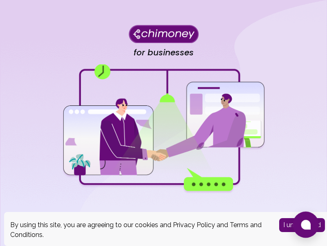 The height and width of the screenshot is (246, 327). What do you see at coordinates (164, 34) in the screenshot?
I see `img: Chimoney for businesses` at bounding box center [164, 34].